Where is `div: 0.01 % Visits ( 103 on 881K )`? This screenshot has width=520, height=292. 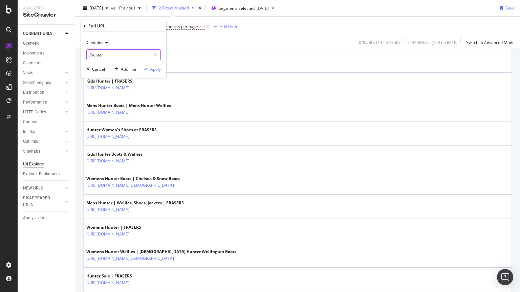
div: 0.01 % Visits ( 103 on 881K ) is located at coordinates (433, 42).